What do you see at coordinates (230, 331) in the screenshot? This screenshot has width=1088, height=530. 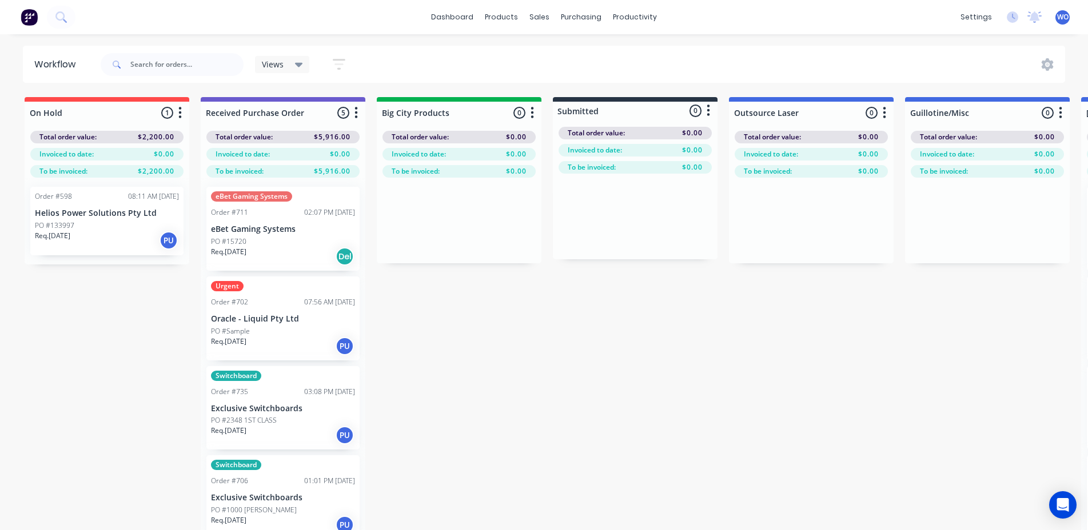 I see `p: PO #Sample` at bounding box center [230, 331].